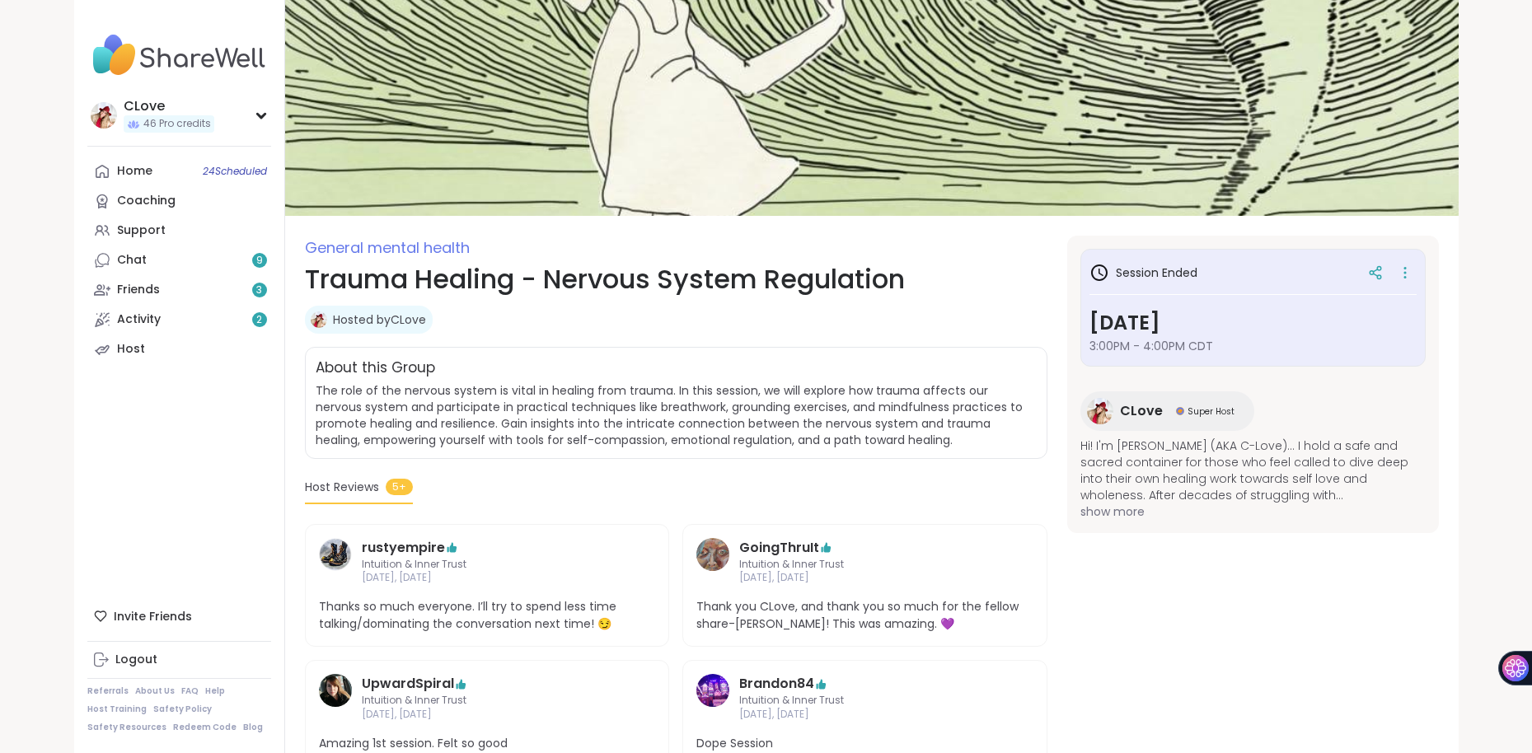  Describe the element at coordinates (179, 201) in the screenshot. I see `a: Coaching` at that location.